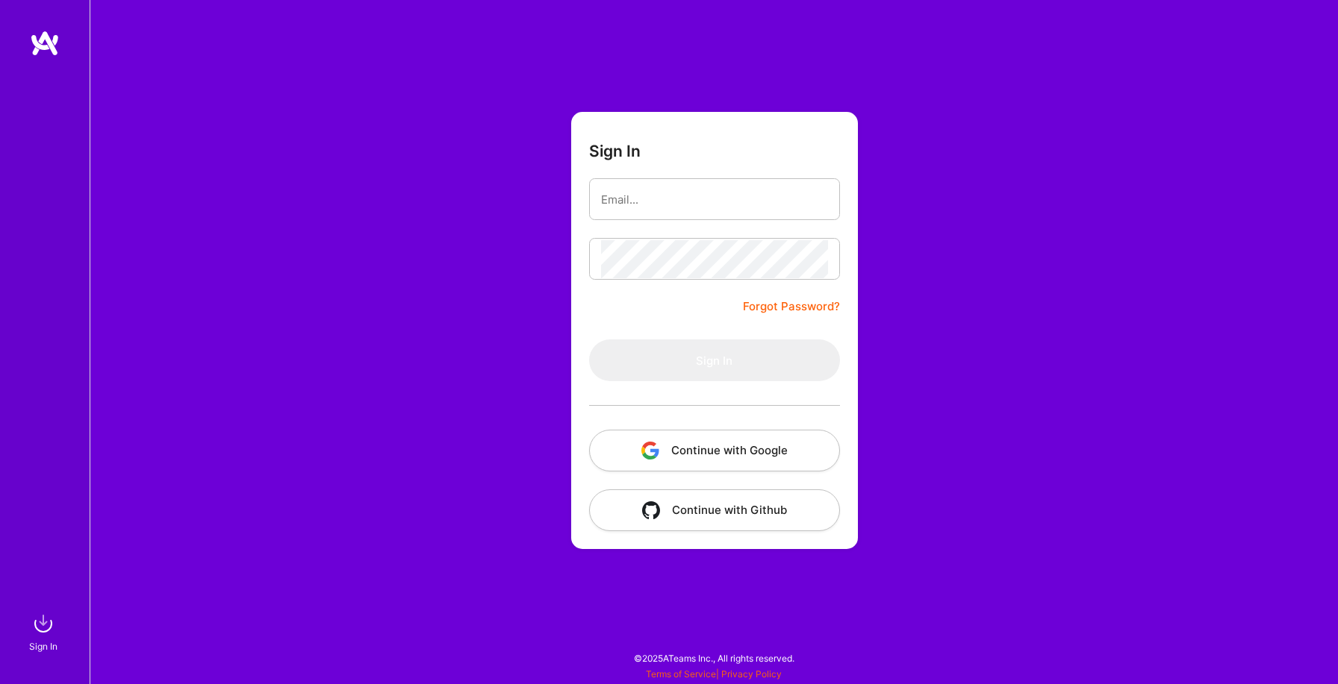 The image size is (1338, 684). What do you see at coordinates (45, 43) in the screenshot?
I see `img: logo` at bounding box center [45, 43].